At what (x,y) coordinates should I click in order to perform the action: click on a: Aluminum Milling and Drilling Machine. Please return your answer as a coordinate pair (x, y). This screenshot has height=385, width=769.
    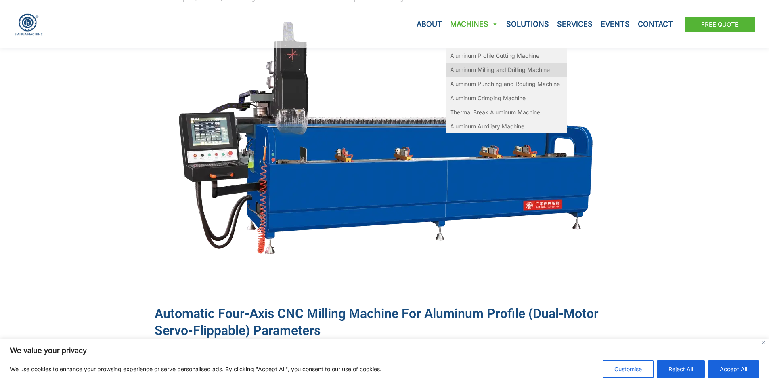
    Looking at the image, I should click on (506, 69).